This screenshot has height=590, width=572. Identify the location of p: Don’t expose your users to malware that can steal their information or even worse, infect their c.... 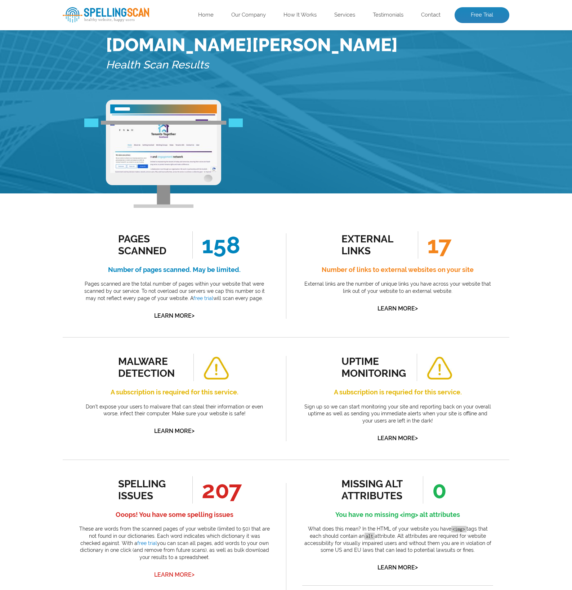
(174, 411).